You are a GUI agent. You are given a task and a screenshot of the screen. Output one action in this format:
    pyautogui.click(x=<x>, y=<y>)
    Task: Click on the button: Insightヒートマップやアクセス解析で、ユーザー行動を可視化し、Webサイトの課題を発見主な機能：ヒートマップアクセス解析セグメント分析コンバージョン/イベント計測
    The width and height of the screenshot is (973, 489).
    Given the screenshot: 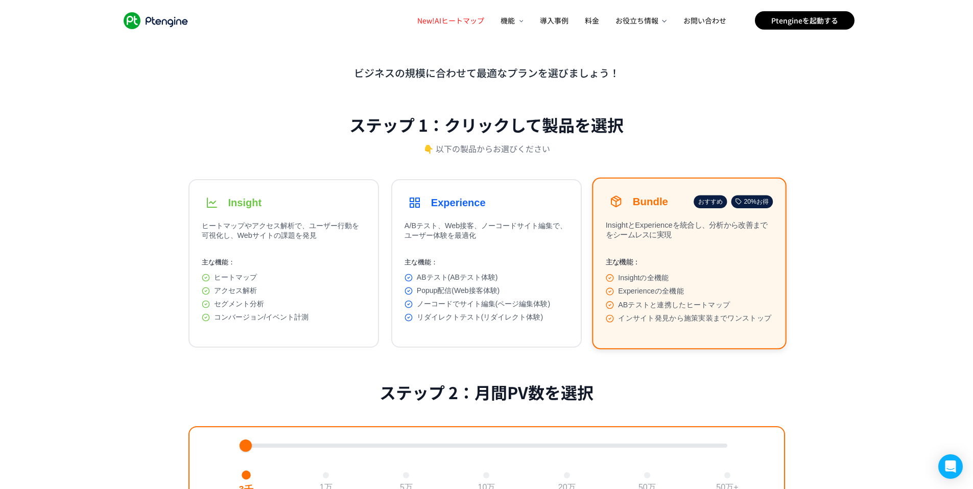 What is the action you would take?
    pyautogui.click(x=283, y=264)
    